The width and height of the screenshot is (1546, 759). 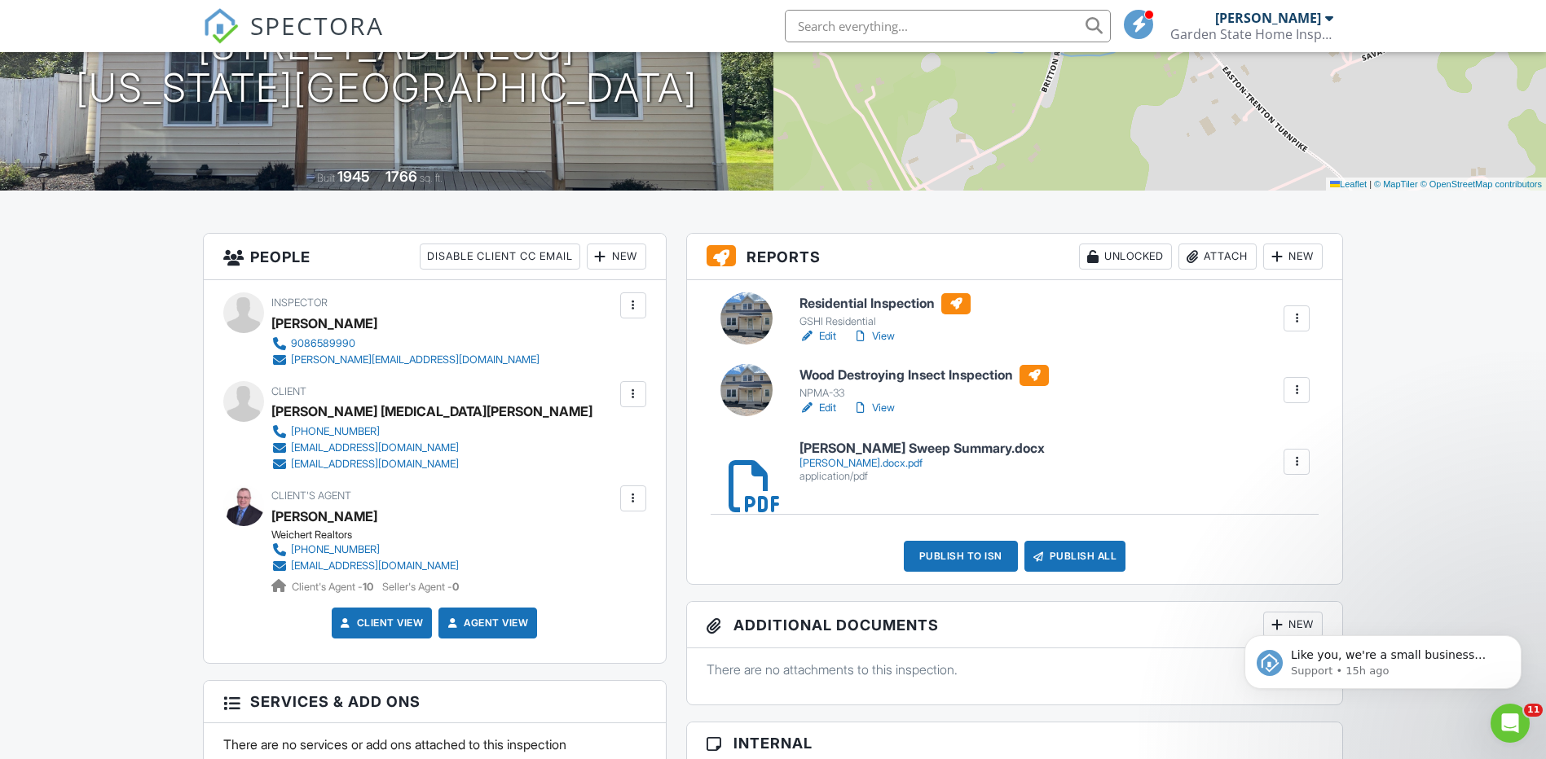 I want to click on div: message notification from Support, 15h ago. Like you, we're a small business that relies on revie..., so click(x=163, y=61).